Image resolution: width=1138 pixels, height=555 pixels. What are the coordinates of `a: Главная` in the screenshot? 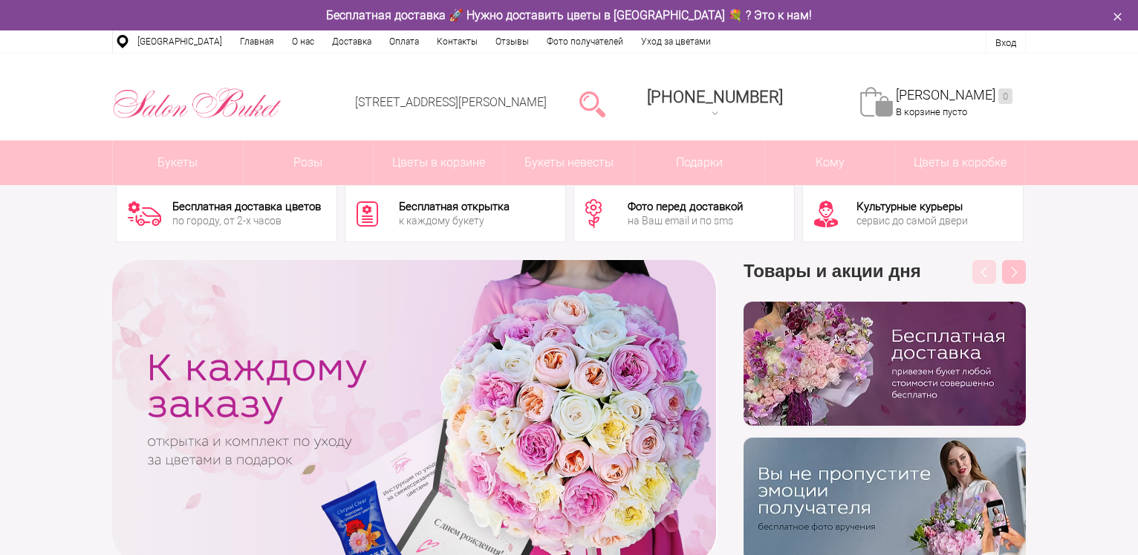 It's located at (257, 42).